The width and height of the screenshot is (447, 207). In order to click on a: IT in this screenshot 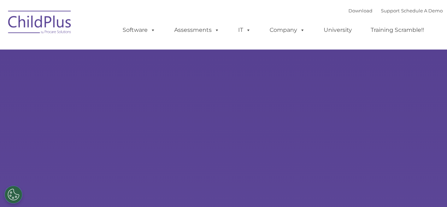, I will do `click(244, 30)`.